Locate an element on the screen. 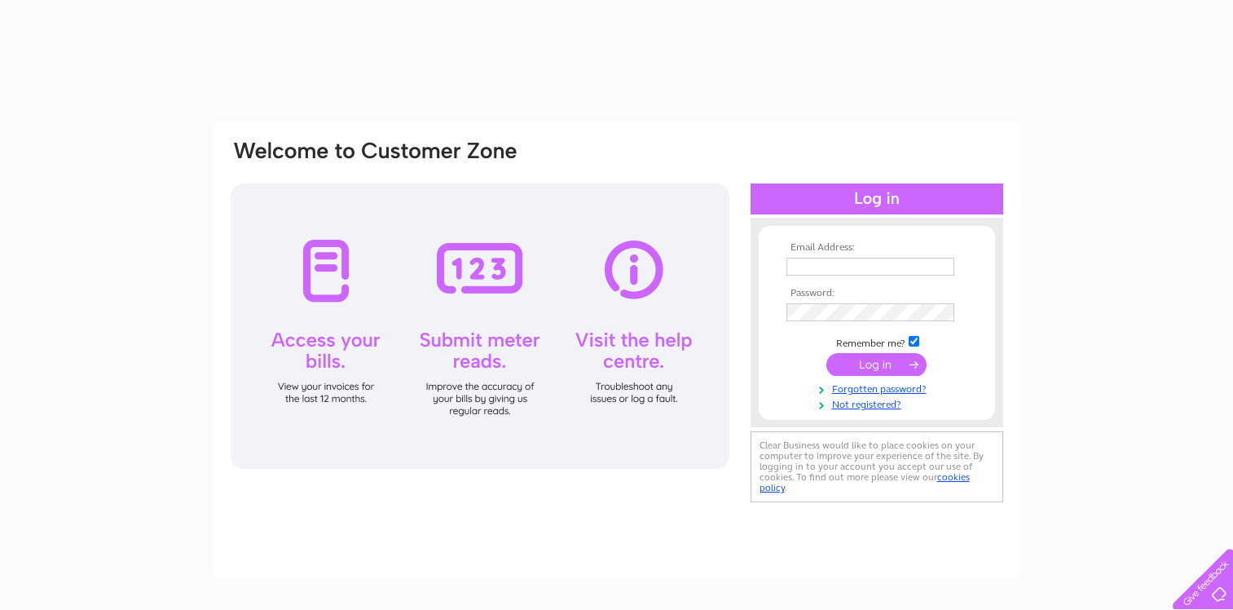  td: Remember me? is located at coordinates (877, 341).